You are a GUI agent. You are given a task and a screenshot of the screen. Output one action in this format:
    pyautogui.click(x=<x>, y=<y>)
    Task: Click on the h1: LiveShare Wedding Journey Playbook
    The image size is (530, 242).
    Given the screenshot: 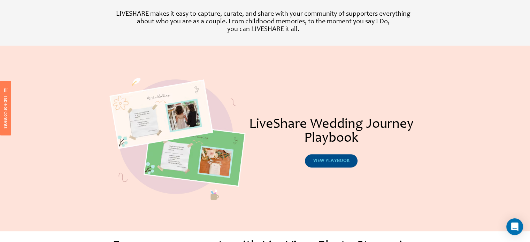 What is the action you would take?
    pyautogui.click(x=331, y=132)
    